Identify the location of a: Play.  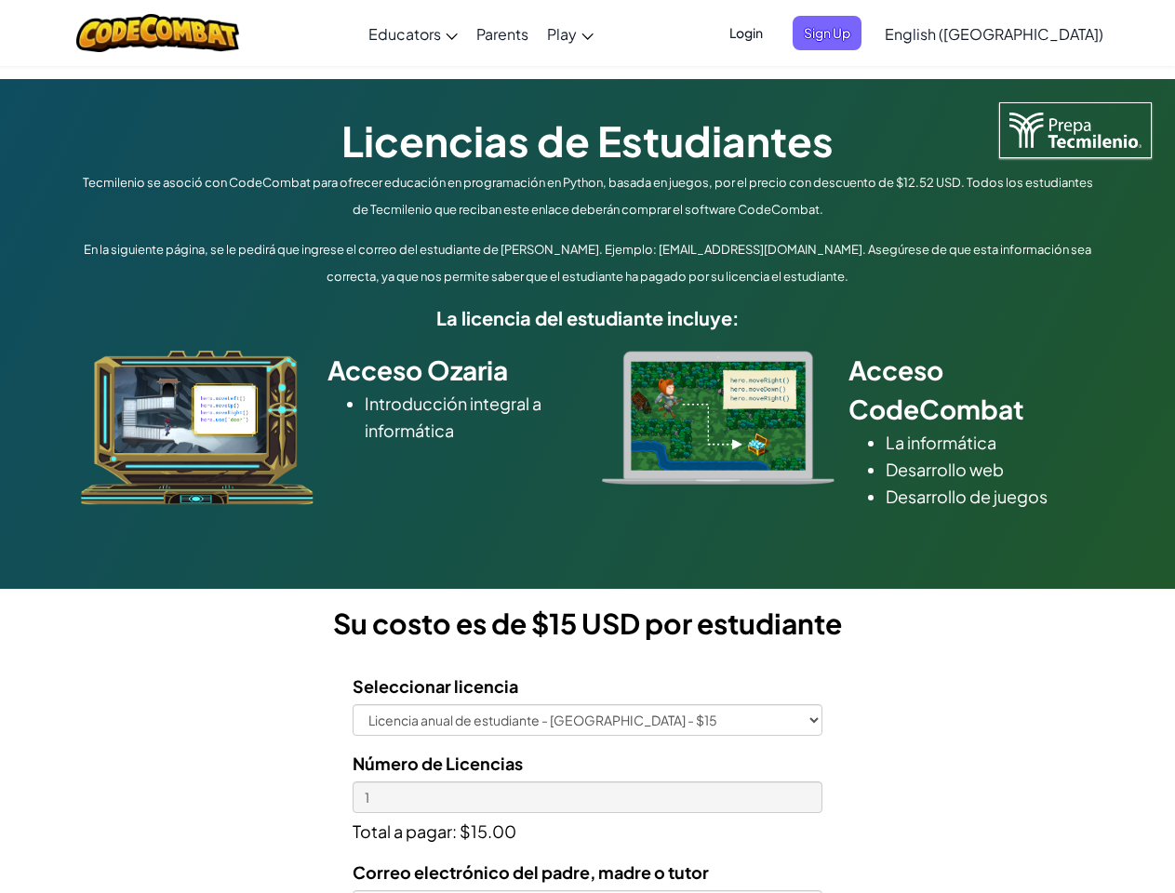
(570, 33).